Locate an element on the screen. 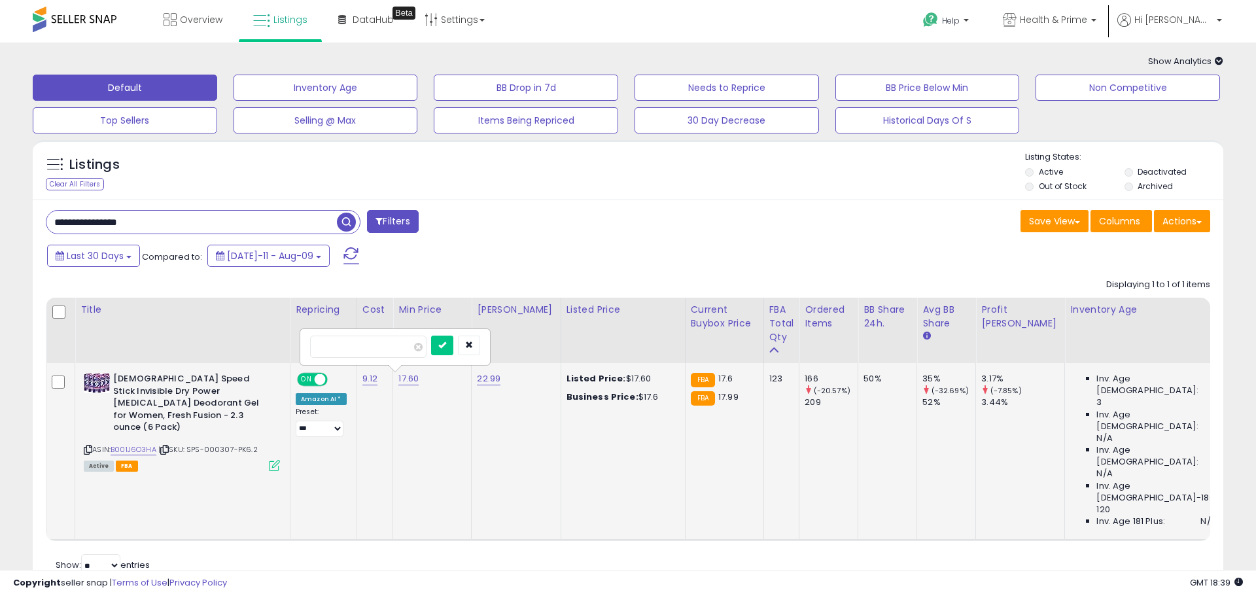 This screenshot has height=596, width=1256. a: 9.12 is located at coordinates (370, 379).